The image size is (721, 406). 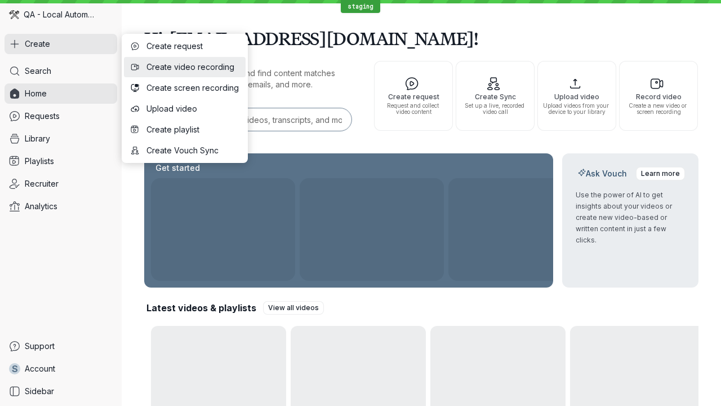 I want to click on span: s, so click(x=15, y=369).